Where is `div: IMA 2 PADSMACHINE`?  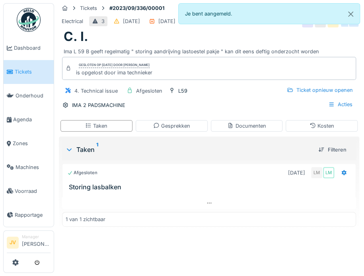
div: IMA 2 PADSMACHINE is located at coordinates (99, 105).